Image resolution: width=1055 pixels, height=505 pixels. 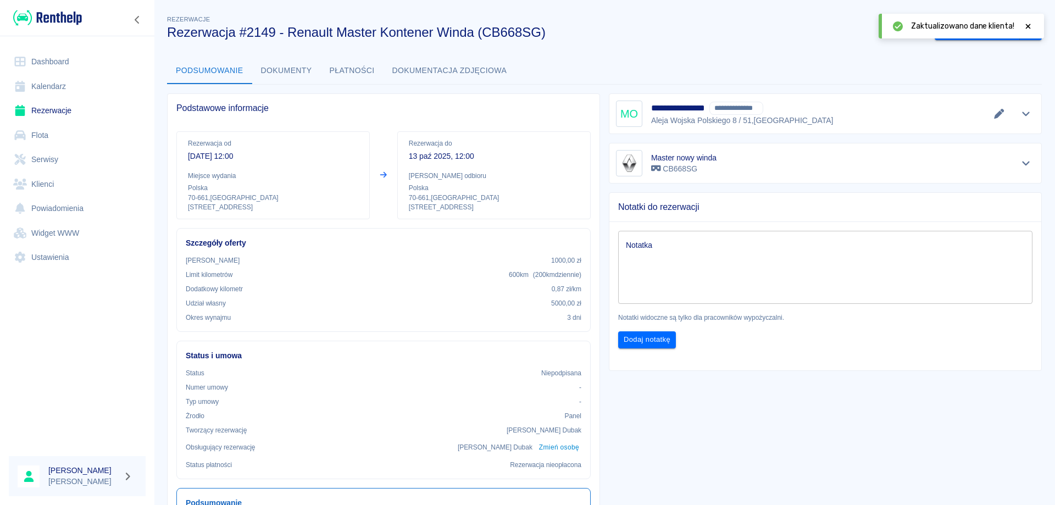 I want to click on span: Rezerwacje, so click(x=188, y=19).